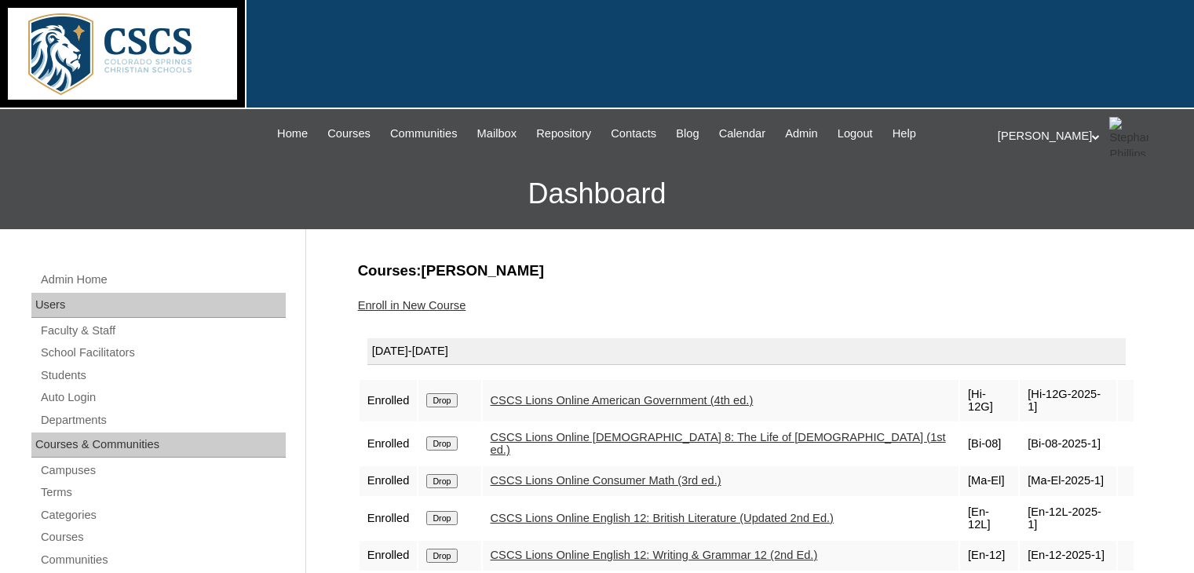 The width and height of the screenshot is (1194, 573). I want to click on div: Users, so click(159, 305).